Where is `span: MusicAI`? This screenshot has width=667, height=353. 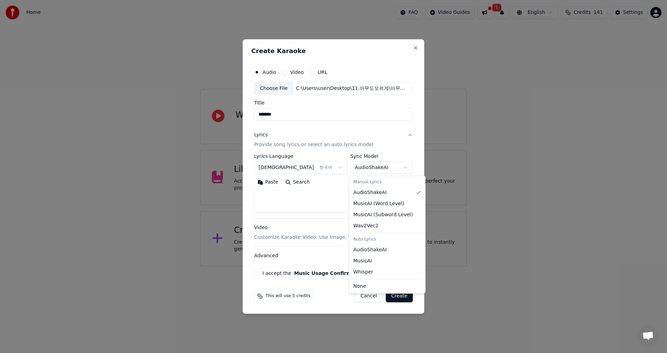 span: MusicAI is located at coordinates (363, 261).